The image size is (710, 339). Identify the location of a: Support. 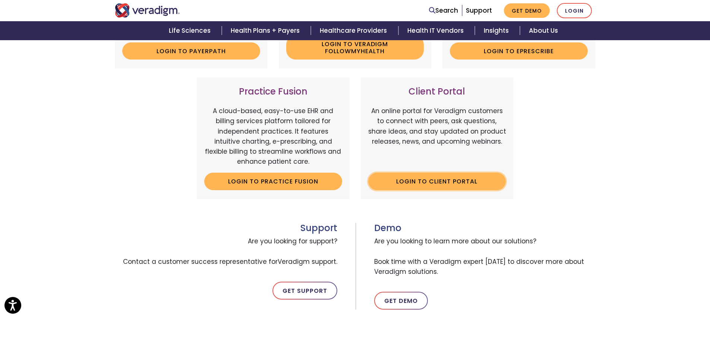
(479, 10).